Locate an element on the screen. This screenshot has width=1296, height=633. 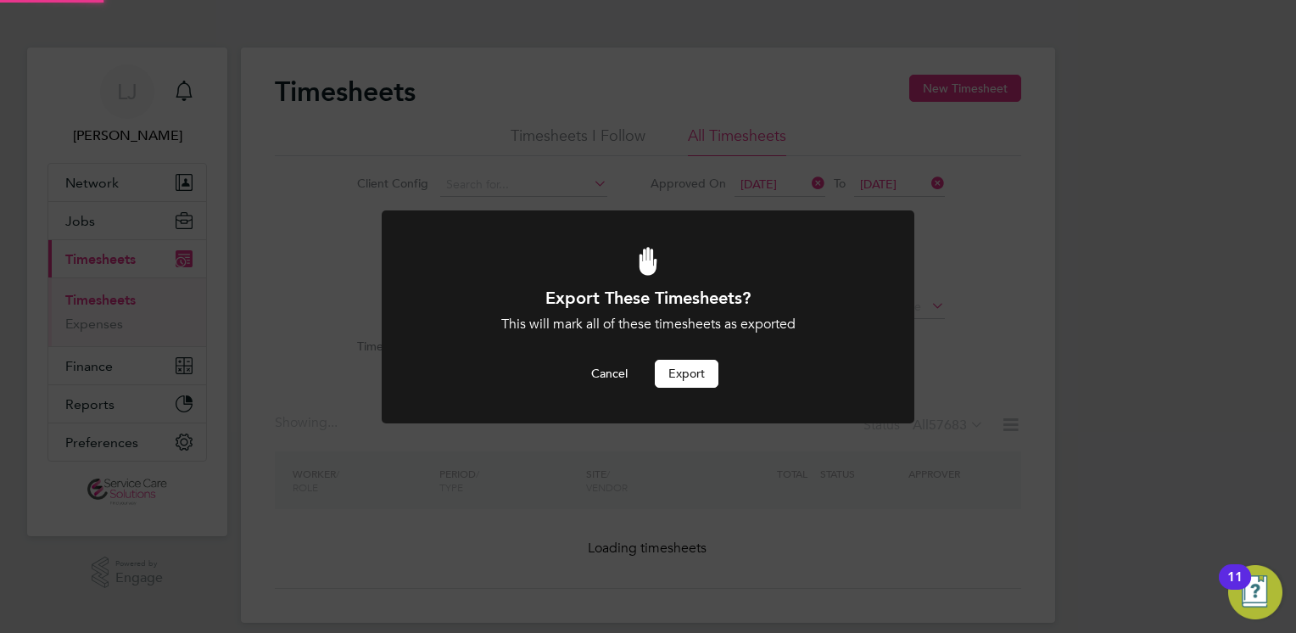
h1: Export These Timesheets? is located at coordinates (648, 298).